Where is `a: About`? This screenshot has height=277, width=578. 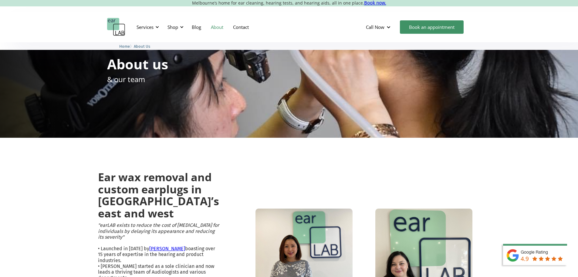 a: About is located at coordinates (217, 27).